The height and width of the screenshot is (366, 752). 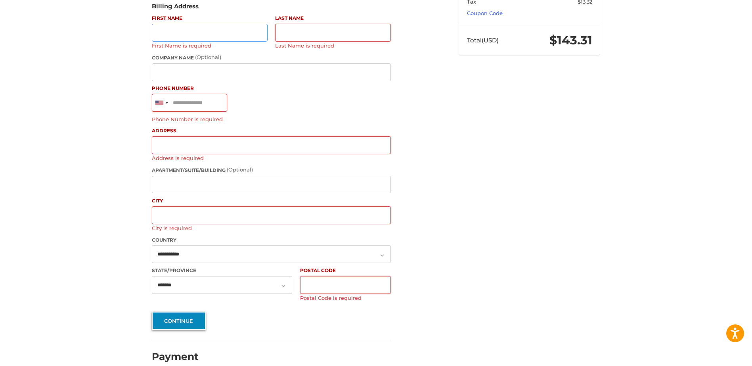 I want to click on label: Address is required, so click(x=271, y=158).